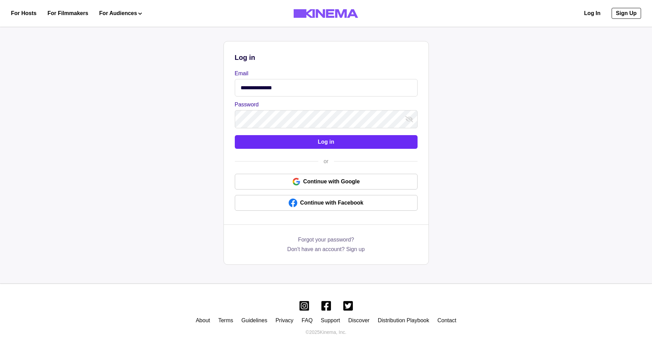 The height and width of the screenshot is (339, 652). What do you see at coordinates (326, 142) in the screenshot?
I see `button: Log in` at bounding box center [326, 142].